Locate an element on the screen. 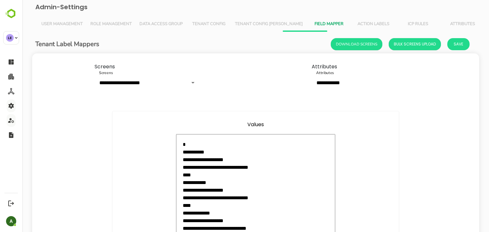 The width and height of the screenshot is (489, 232). div: LE is located at coordinates (10, 38).